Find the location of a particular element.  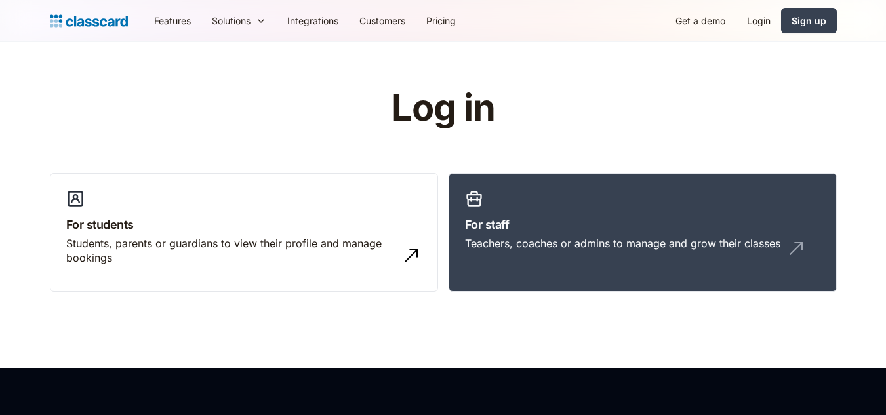

div: Sign up is located at coordinates (809, 20).